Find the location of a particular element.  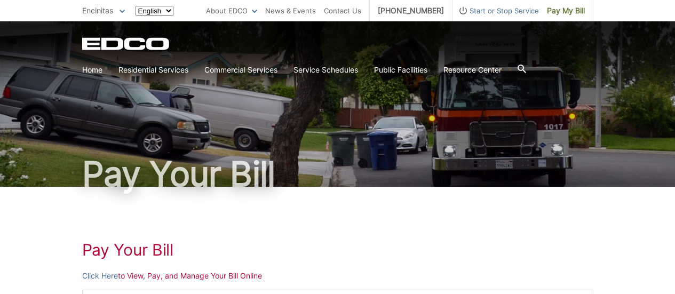

a: Commercial Services is located at coordinates (241, 70).